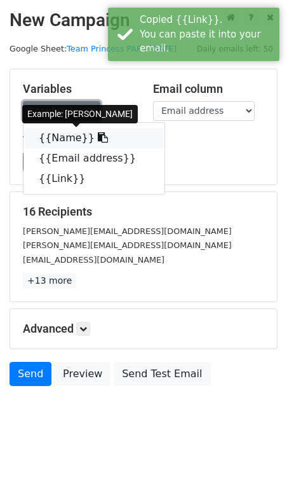  What do you see at coordinates (31, 374) in the screenshot?
I see `a: Send` at bounding box center [31, 374].